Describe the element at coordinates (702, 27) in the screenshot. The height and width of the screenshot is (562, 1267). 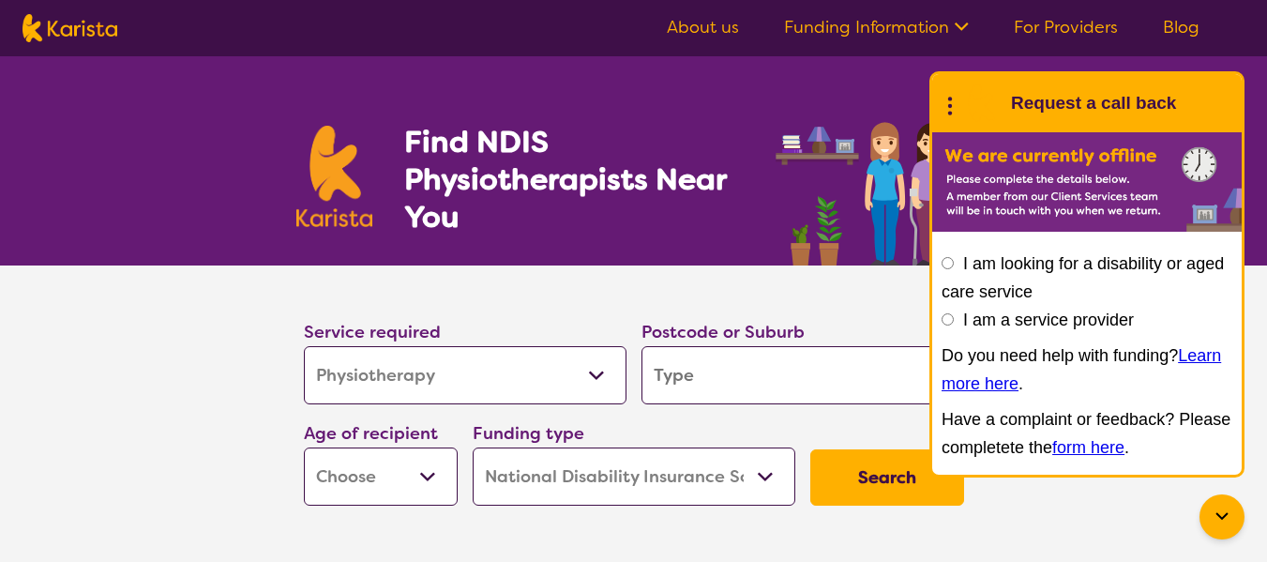
I see `a: About us` at that location.